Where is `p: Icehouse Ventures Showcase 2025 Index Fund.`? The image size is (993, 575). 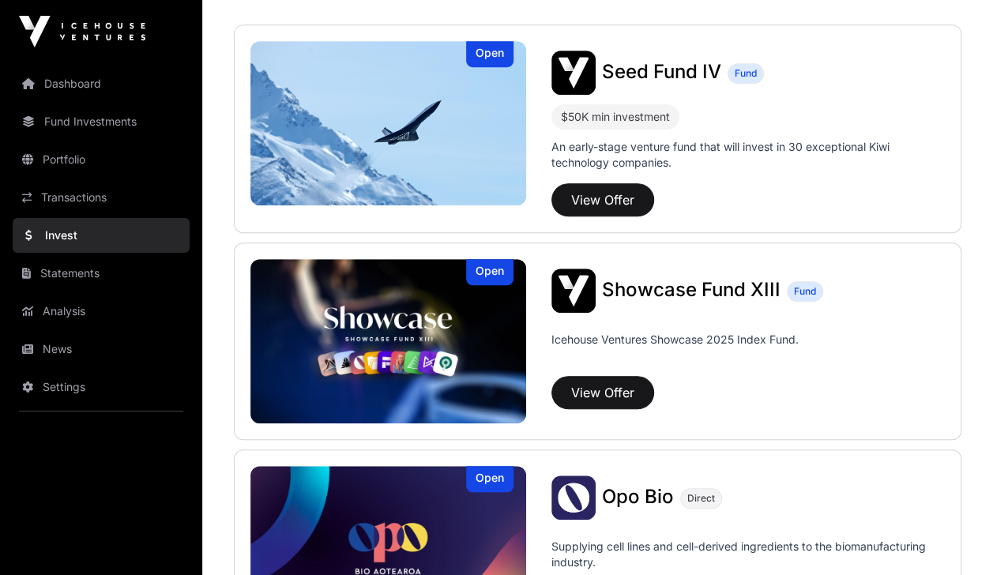
p: Icehouse Ventures Showcase 2025 Index Fund. is located at coordinates (675, 340).